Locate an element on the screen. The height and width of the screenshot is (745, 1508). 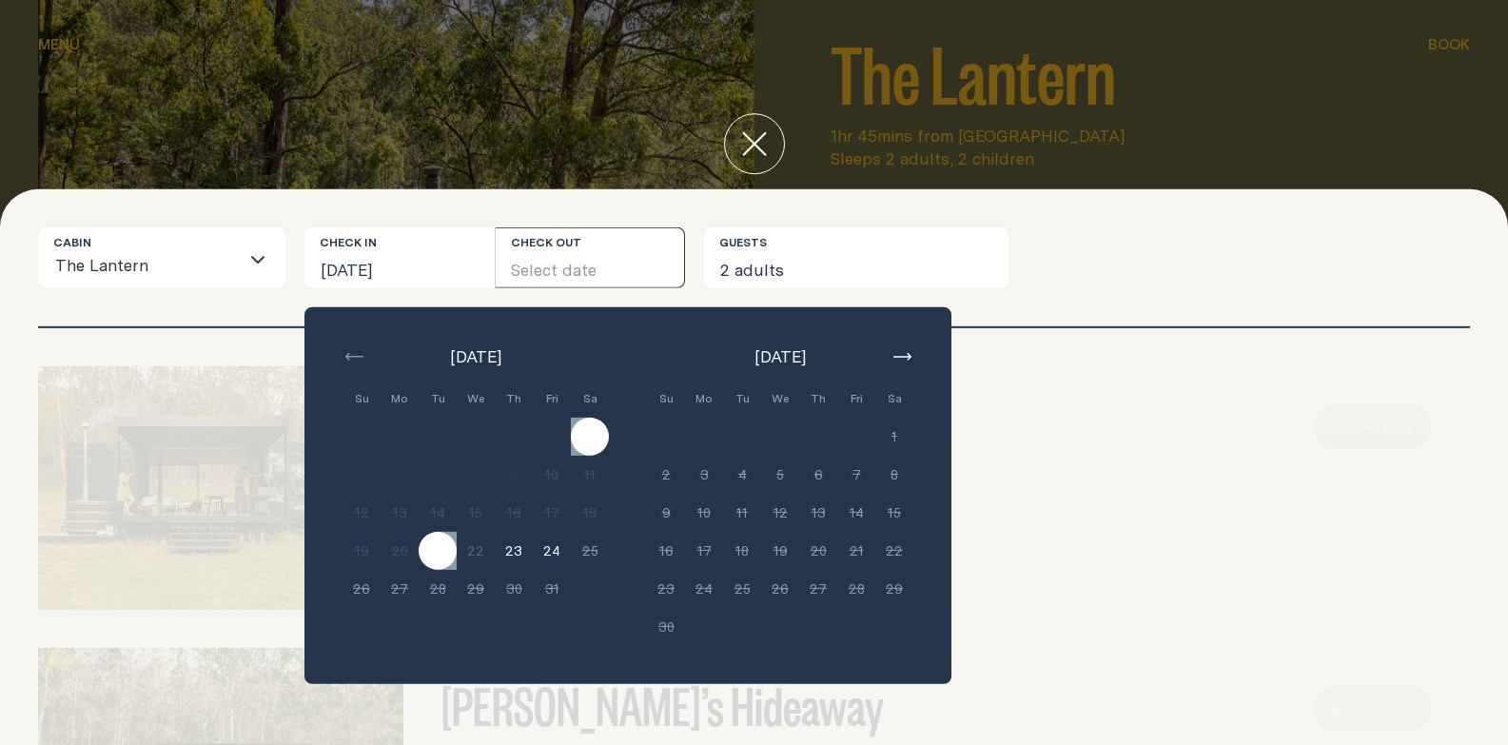
button: show menu is located at coordinates (59, 46).